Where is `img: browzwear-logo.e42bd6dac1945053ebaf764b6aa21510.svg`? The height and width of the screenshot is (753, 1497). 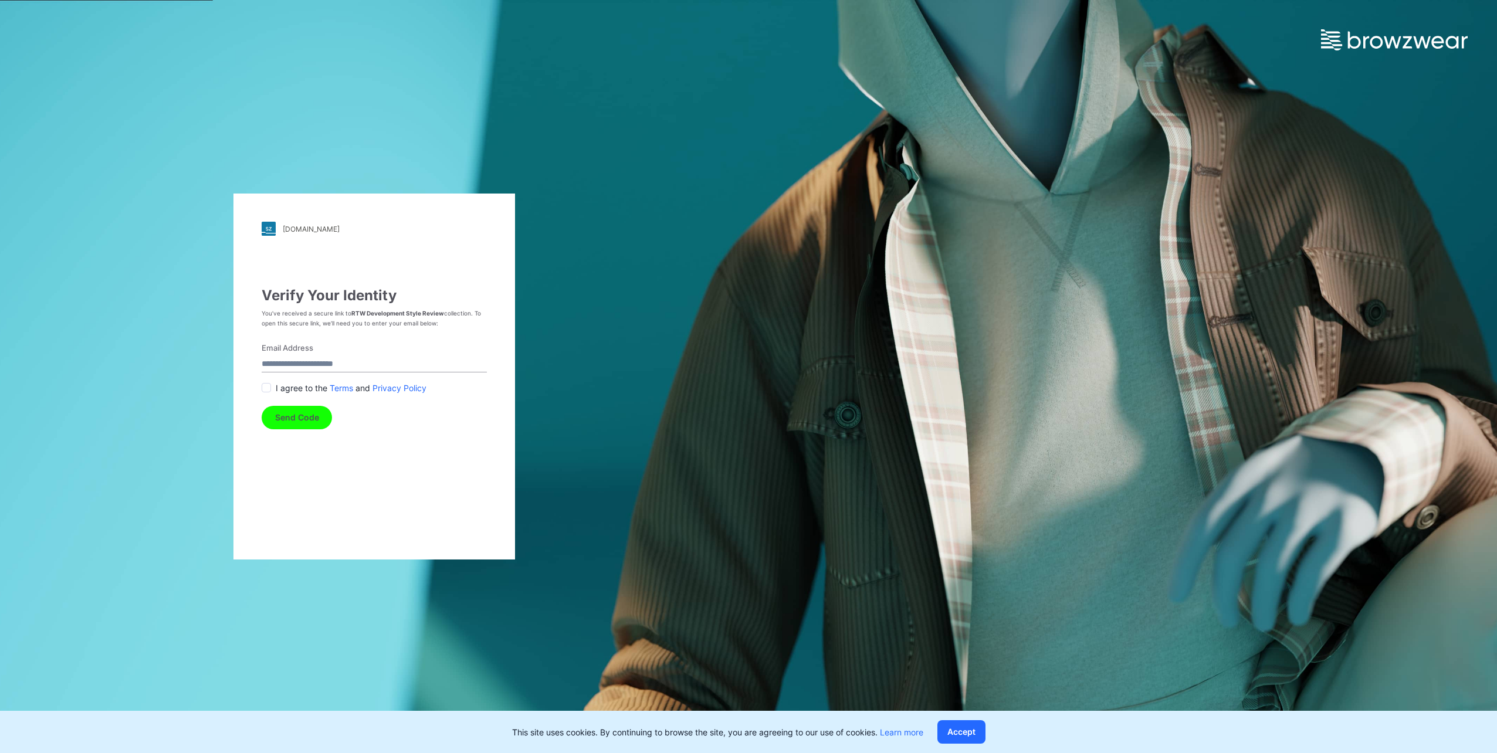
img: browzwear-logo.e42bd6dac1945053ebaf764b6aa21510.svg is located at coordinates (1395, 40).